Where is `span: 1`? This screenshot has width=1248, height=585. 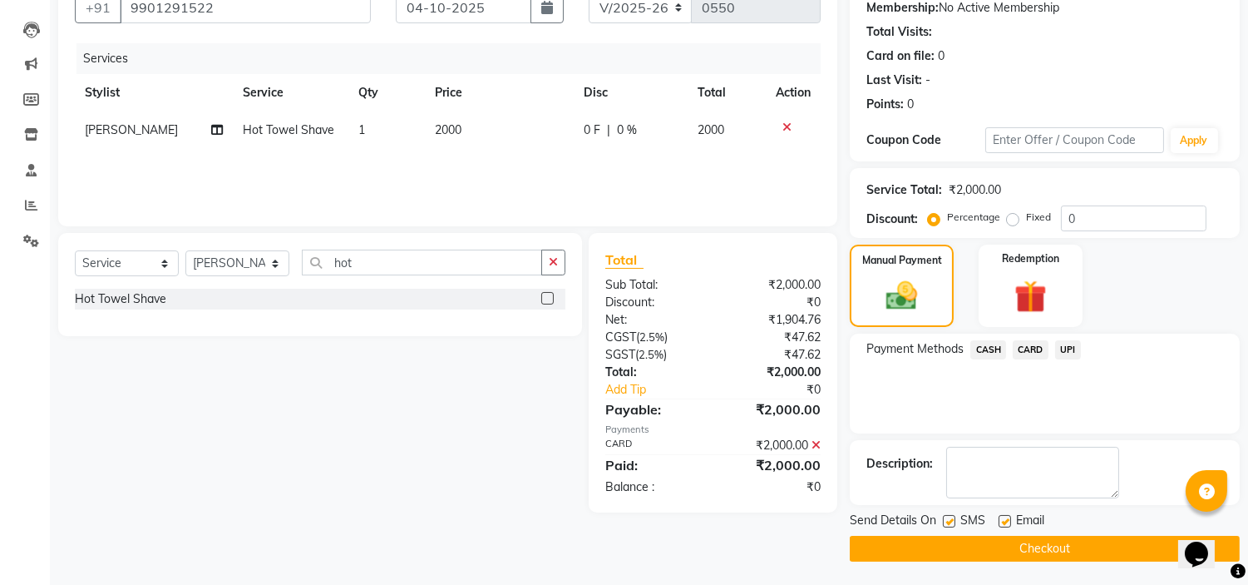
span: 1 is located at coordinates (362, 130).